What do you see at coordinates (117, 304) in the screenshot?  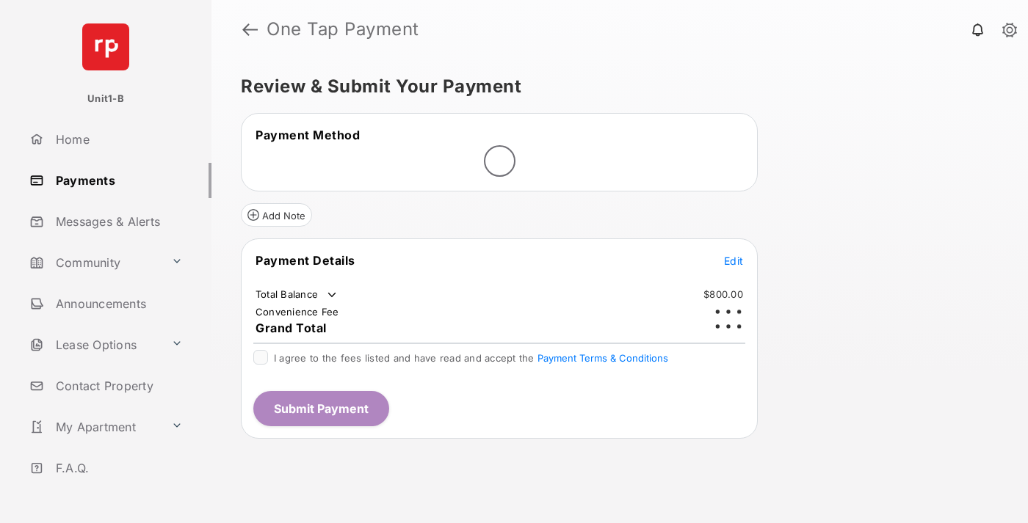 I see `a: Announcements` at bounding box center [117, 304].